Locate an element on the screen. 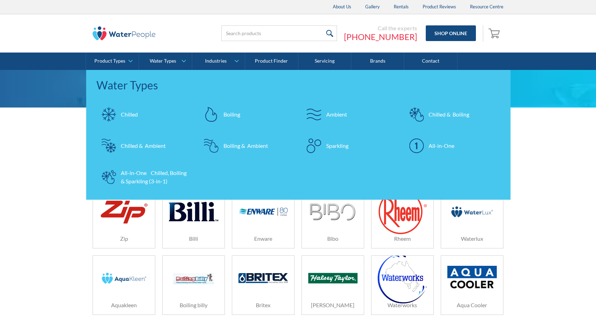  h6: Rheem is located at coordinates (402, 239).